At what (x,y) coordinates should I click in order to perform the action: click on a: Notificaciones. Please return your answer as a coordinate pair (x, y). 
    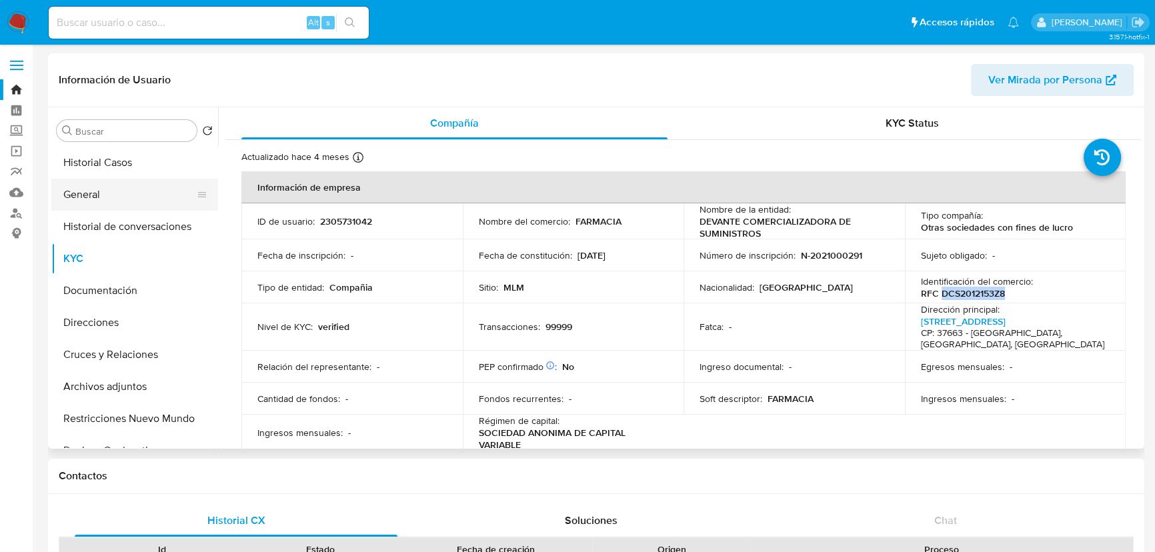
    Looking at the image, I should click on (1013, 22).